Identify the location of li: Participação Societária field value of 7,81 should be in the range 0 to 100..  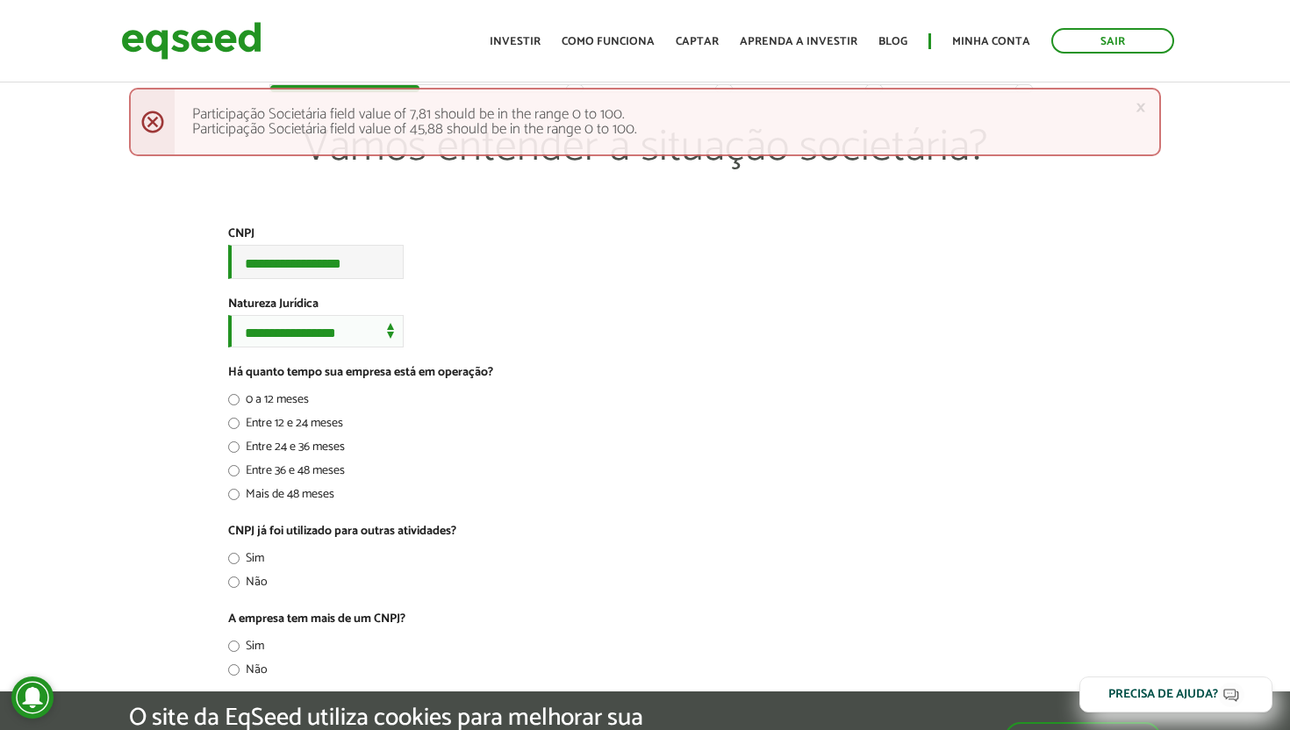
(658, 114).